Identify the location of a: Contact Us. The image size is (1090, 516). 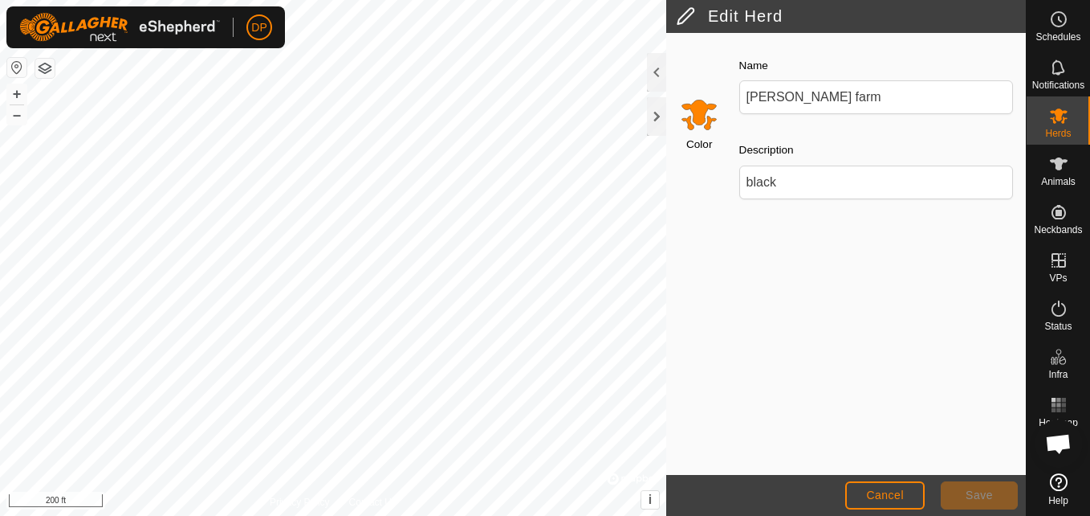
(373, 502).